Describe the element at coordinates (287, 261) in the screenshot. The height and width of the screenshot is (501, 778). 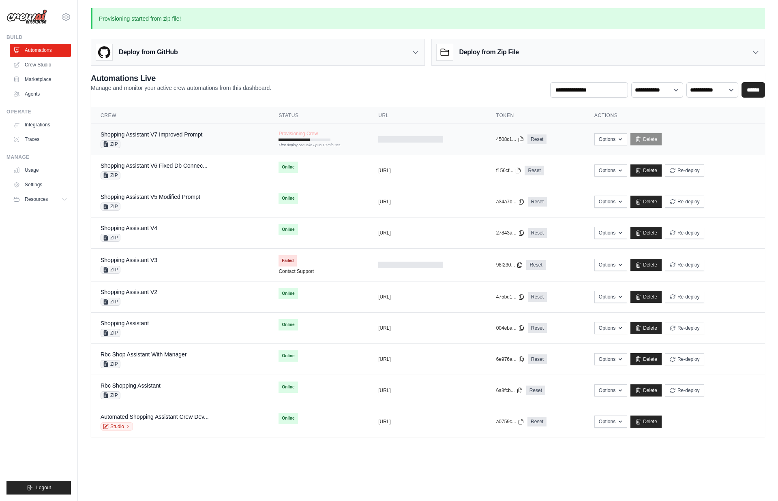
I see `span: Failed` at that location.